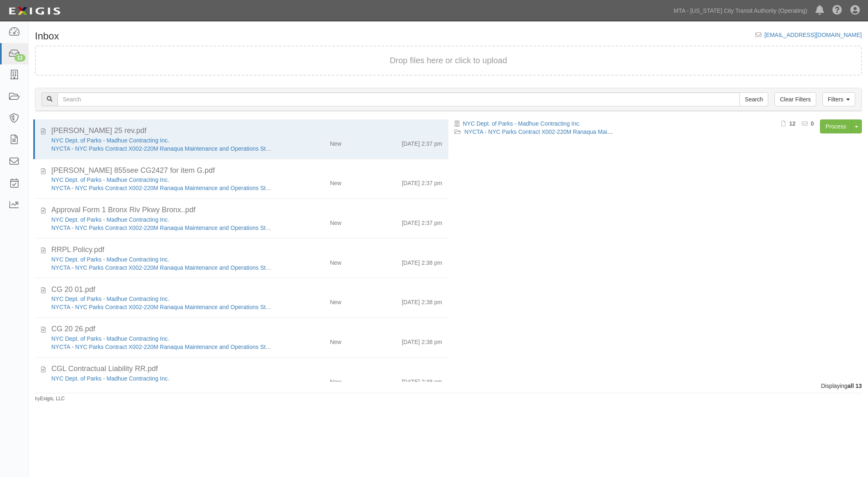 The height and width of the screenshot is (477, 868). Describe the element at coordinates (247, 369) in the screenshot. I see `div: CGL Contractual Liability RR.pdf` at that location.